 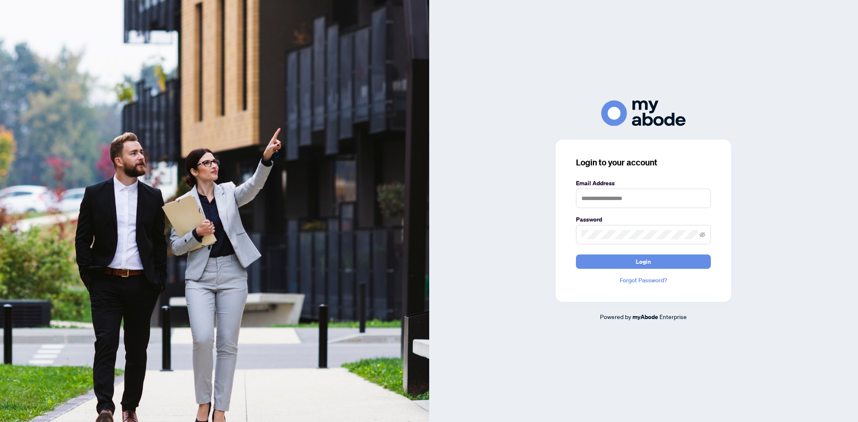 I want to click on span: eye-invisible, so click(x=703, y=234).